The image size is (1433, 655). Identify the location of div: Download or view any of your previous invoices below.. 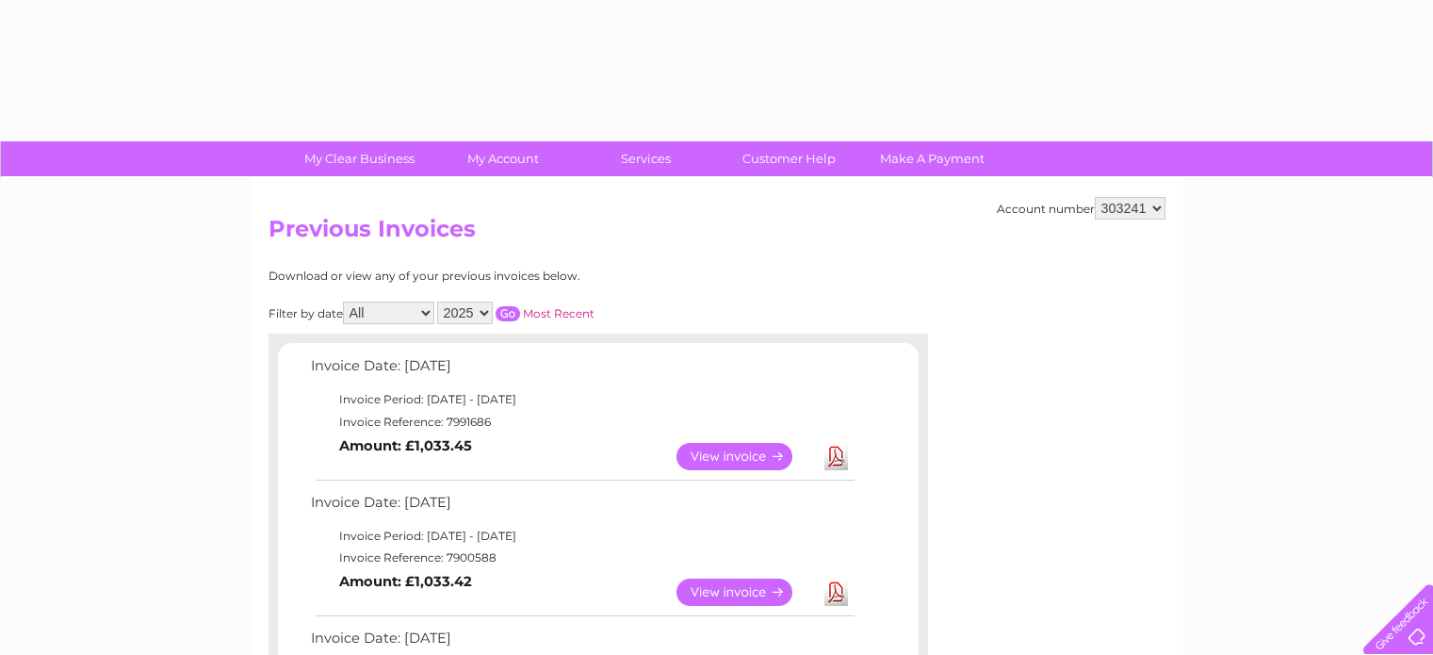
(515, 276).